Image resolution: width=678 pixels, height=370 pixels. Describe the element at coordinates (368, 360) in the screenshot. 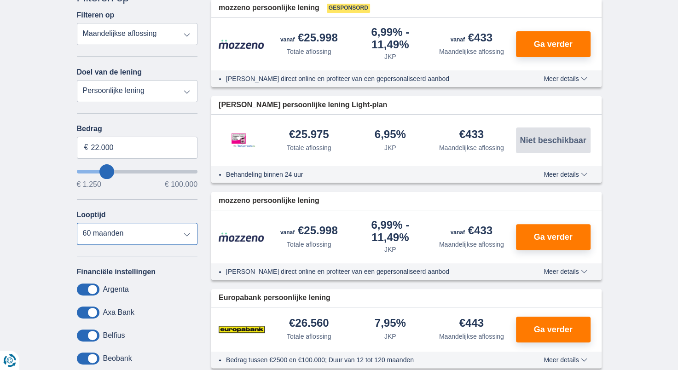

I see `li: Bedrag tussen €2500 en €100.000; Duur van 12 tot 120 maanden` at that location.